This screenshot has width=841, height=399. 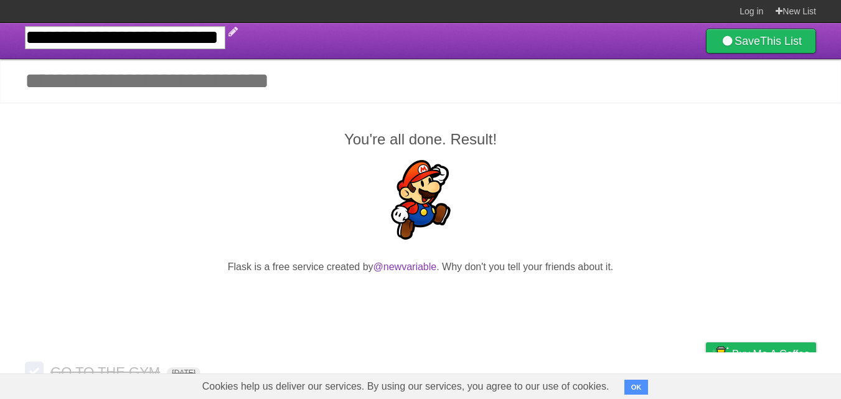 What do you see at coordinates (420, 139) in the screenshot?
I see `h2: You're all done. Result!` at bounding box center [420, 139].